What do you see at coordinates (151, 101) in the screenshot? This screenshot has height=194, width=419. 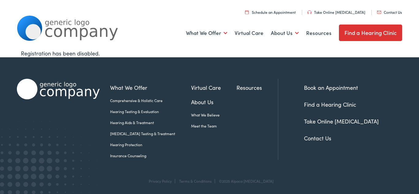 I see `a: Comprehensive & Holistic Care` at bounding box center [151, 101].